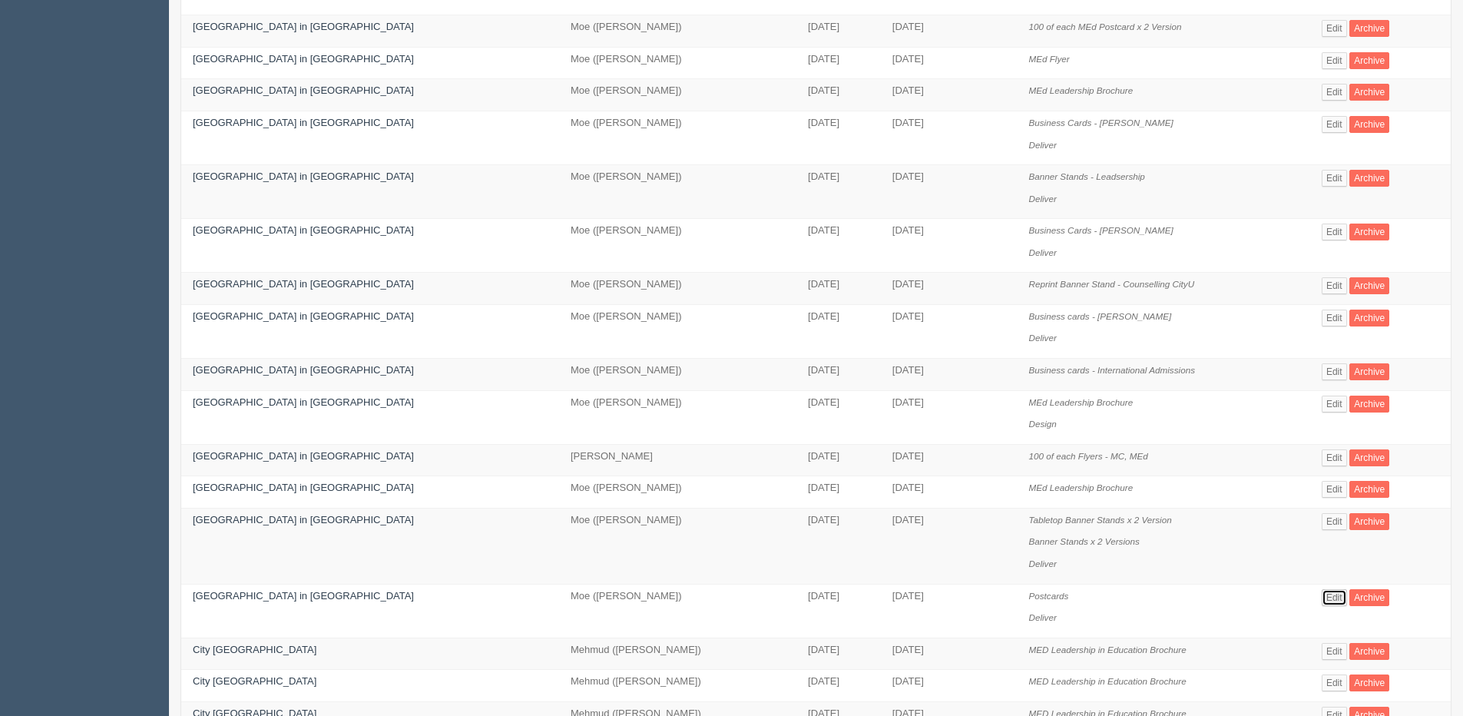  Describe the element at coordinates (1084, 541) in the screenshot. I see `i: Banner Stands x 2 Versions` at that location.